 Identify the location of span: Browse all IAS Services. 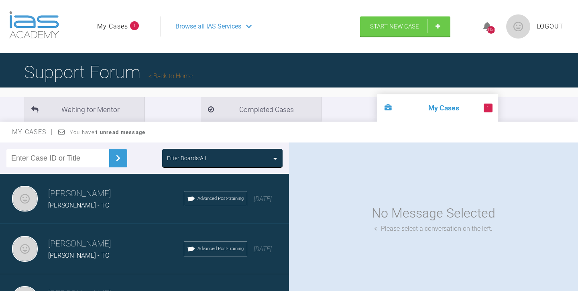
(208, 26).